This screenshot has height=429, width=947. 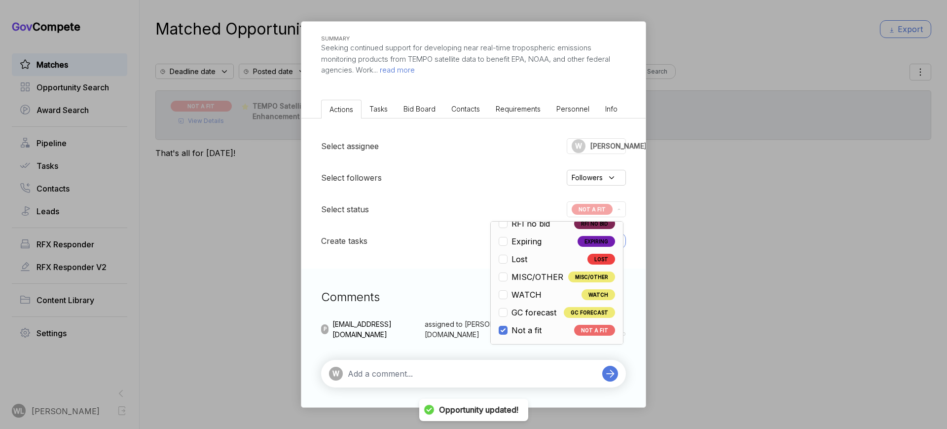 What do you see at coordinates (419, 109) in the screenshot?
I see `span: Bid Board` at bounding box center [419, 109].